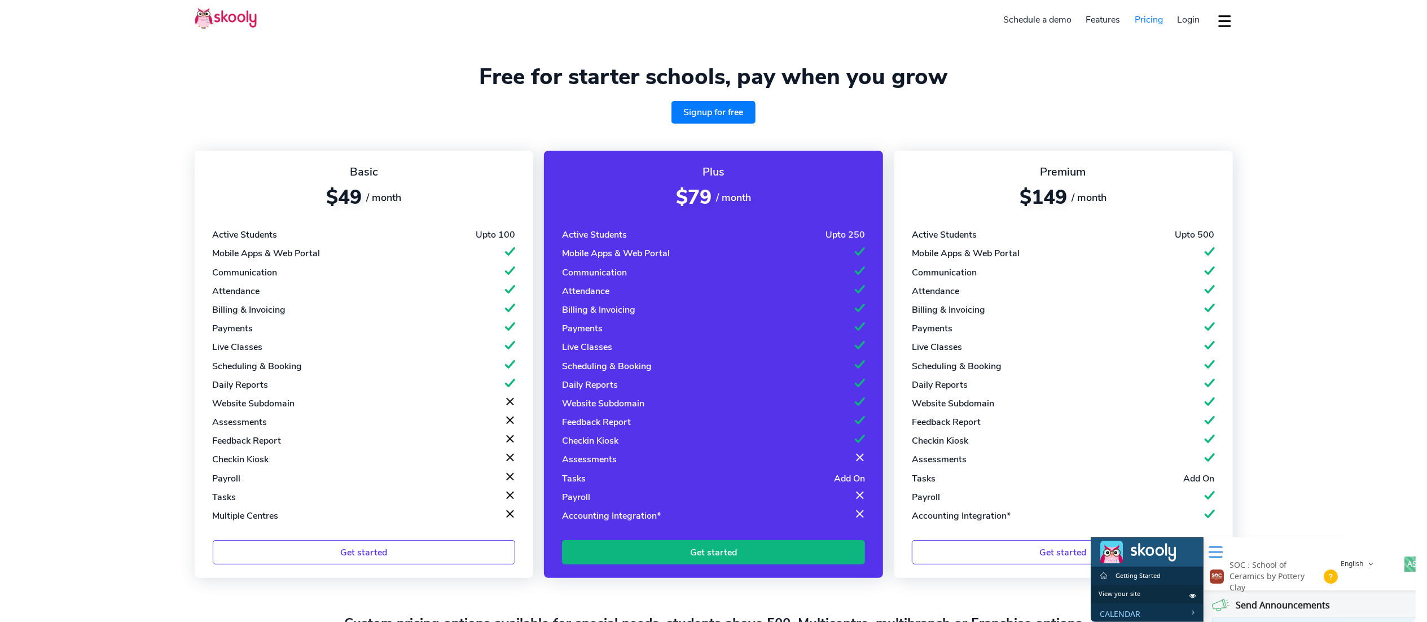 This screenshot has width=1427, height=622. What do you see at coordinates (1063, 172) in the screenshot?
I see `div: Premium` at bounding box center [1063, 172].